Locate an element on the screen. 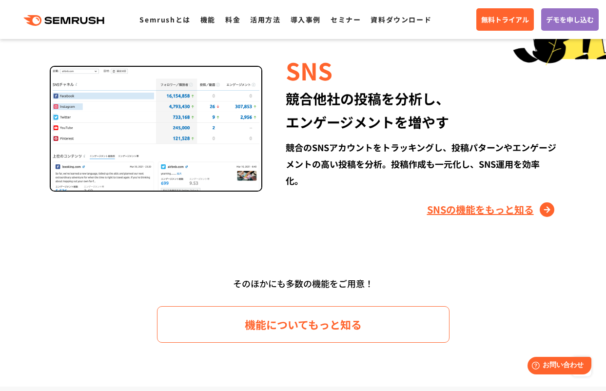 This screenshot has width=606, height=391. a: 無料トライアル is located at coordinates (505, 19).